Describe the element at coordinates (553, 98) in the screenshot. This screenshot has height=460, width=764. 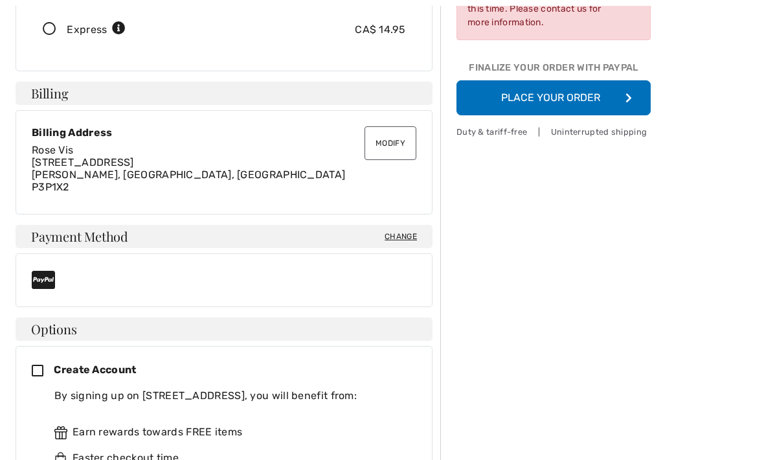
I see `button: Place Your Order` at that location.